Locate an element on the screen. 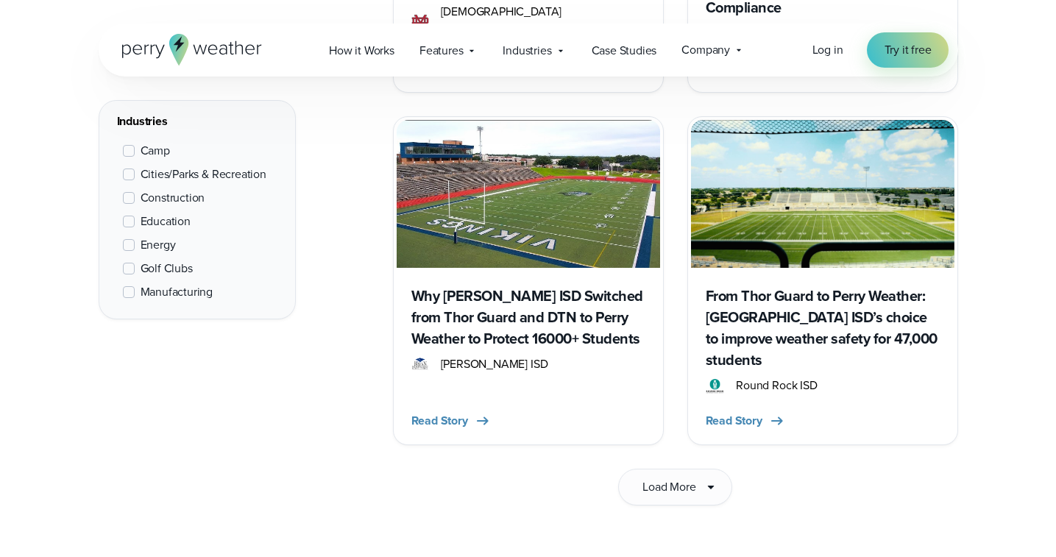  img: Round Rock ISD Football Field is located at coordinates (823, 194).